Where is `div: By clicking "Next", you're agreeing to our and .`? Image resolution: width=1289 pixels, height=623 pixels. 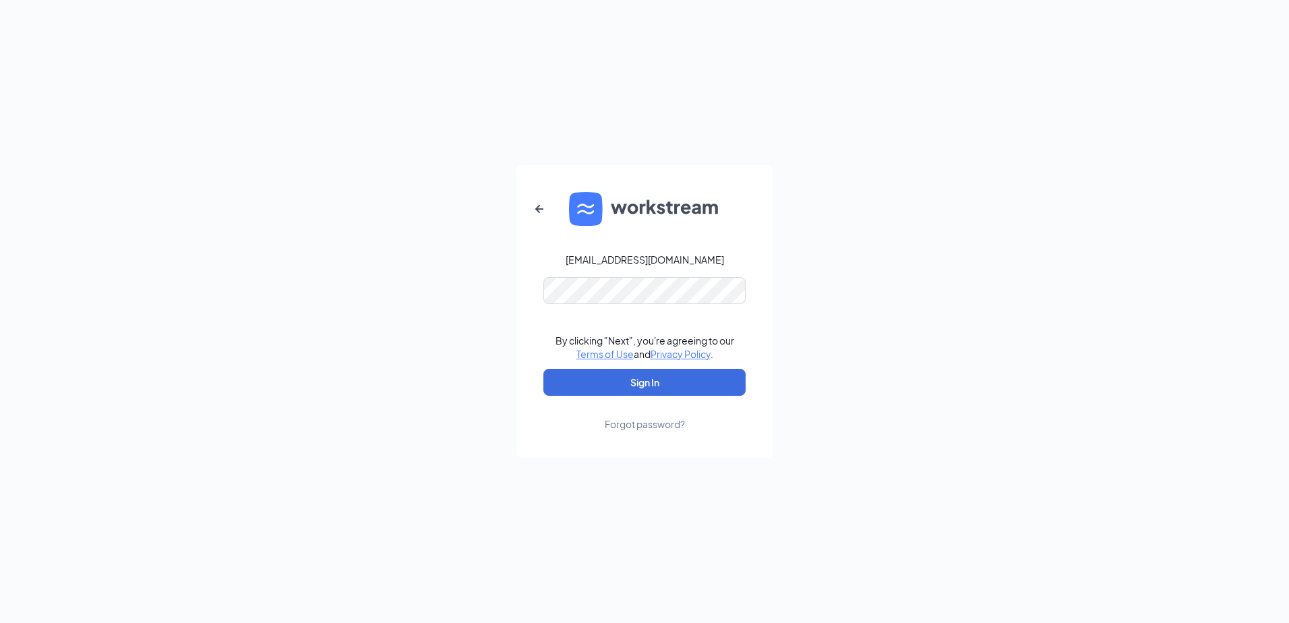 div: By clicking "Next", you're agreeing to our and . is located at coordinates (644, 347).